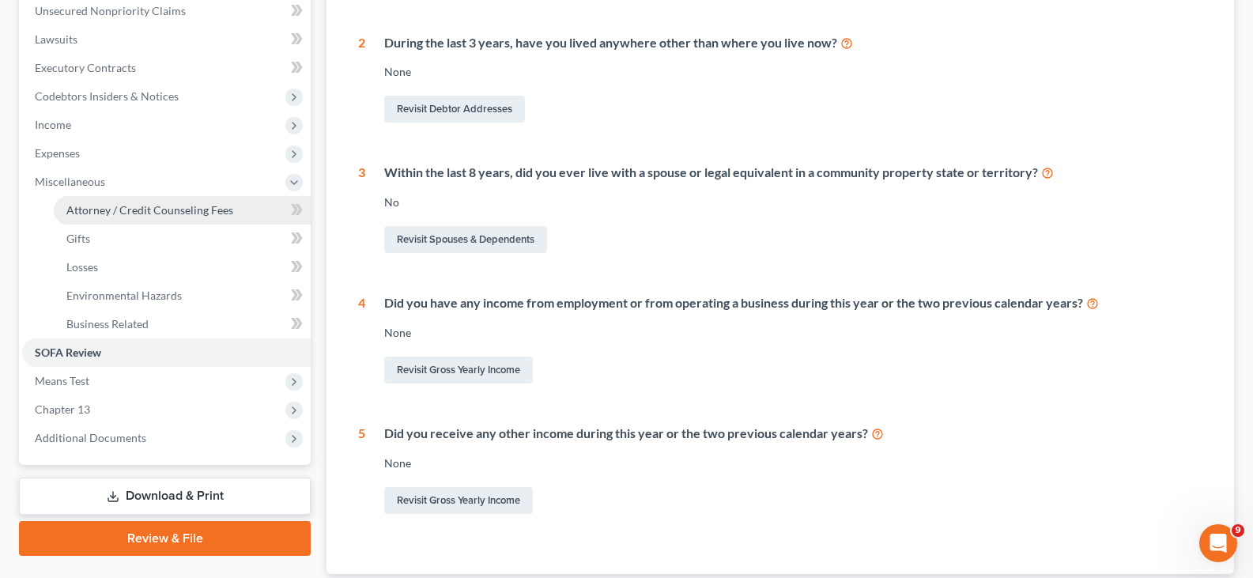  Describe the element at coordinates (53, 124) in the screenshot. I see `span: Income` at that location.